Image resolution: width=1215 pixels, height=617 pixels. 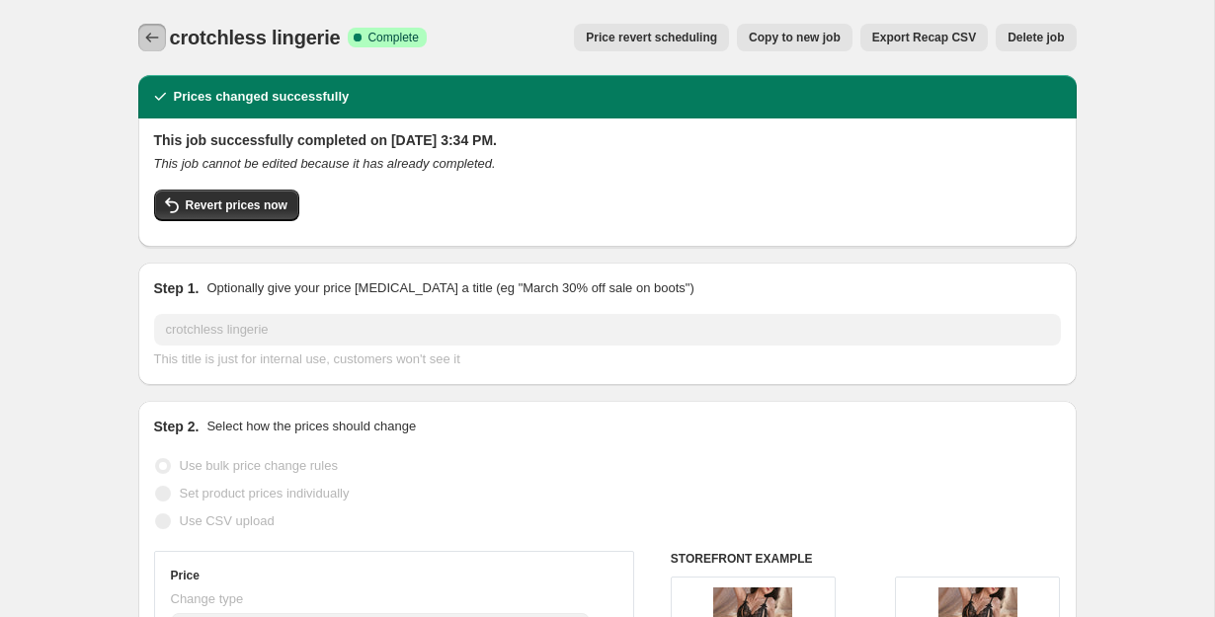 I want to click on span: Use bulk price change rules, so click(x=259, y=465).